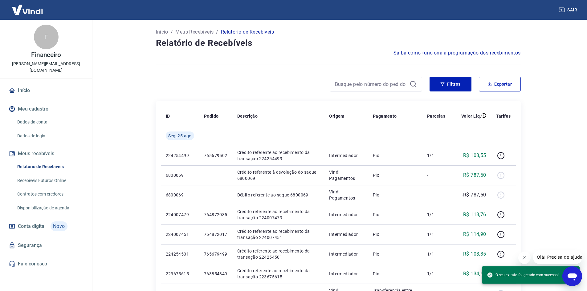 The width and height of the screenshot is (587, 291). Describe the element at coordinates (278, 215) in the screenshot. I see `p: Crédito referente ao recebimento da transação 224007479` at that location.